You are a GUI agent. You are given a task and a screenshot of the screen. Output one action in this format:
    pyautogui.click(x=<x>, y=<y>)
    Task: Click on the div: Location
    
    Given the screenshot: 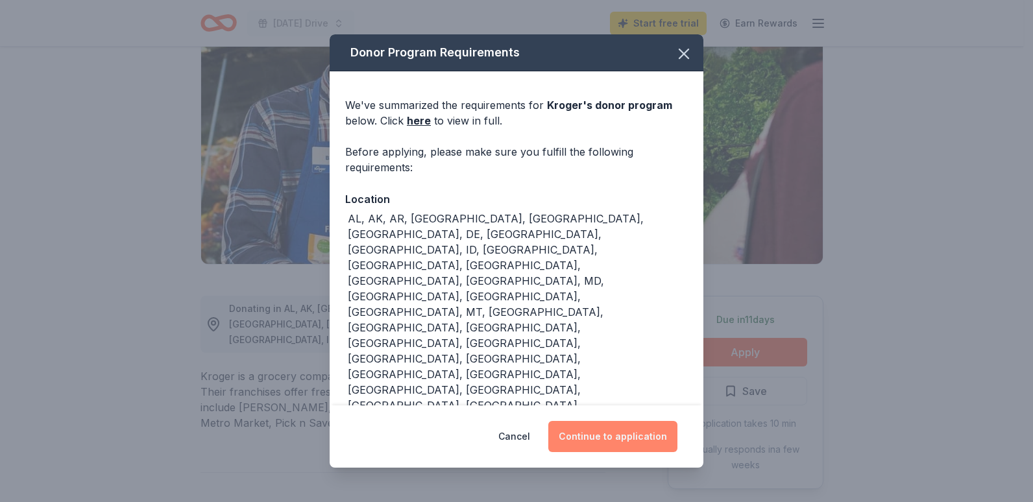 What is the action you would take?
    pyautogui.click(x=517, y=199)
    